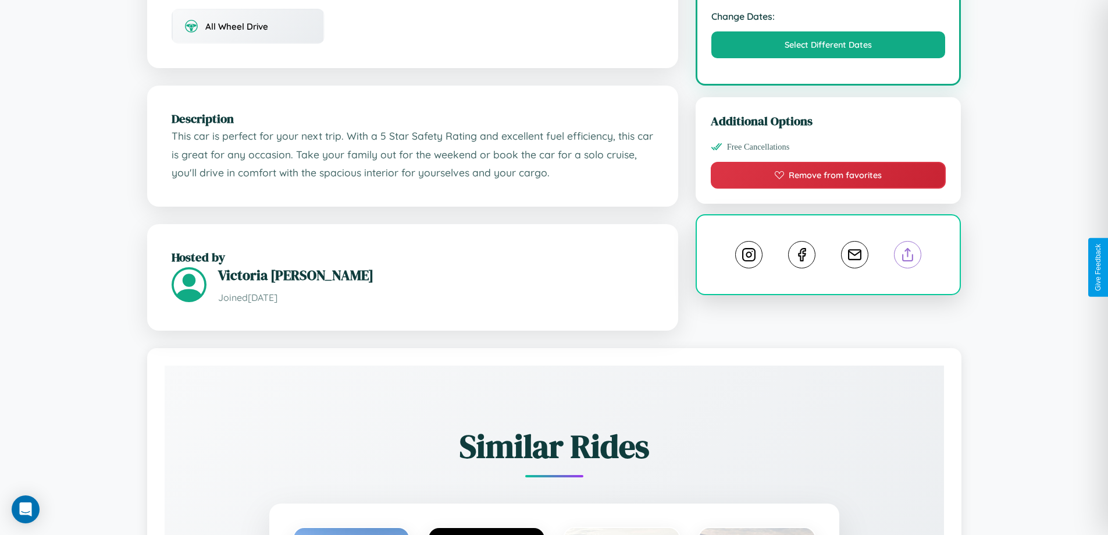 This screenshot has width=1108, height=535. I want to click on span: Free Cancellations, so click(759, 147).